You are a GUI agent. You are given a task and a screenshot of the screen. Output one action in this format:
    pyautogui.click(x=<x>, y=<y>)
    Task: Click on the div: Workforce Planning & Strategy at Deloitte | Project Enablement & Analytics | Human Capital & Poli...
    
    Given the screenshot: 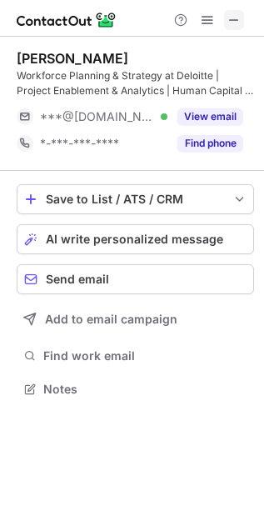 What is the action you would take?
    pyautogui.click(x=135, y=83)
    